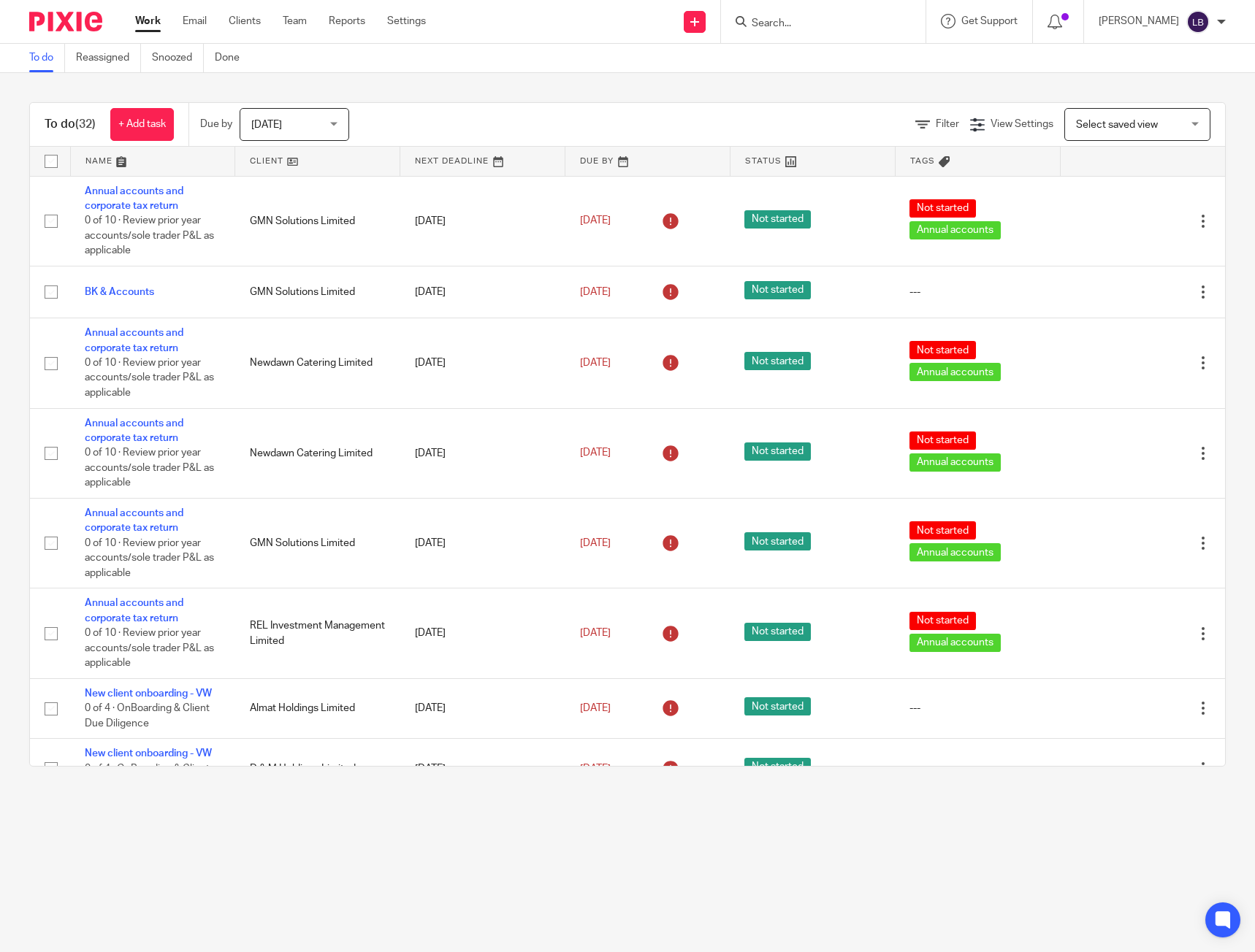  I want to click on span: Select saved view, so click(1117, 125).